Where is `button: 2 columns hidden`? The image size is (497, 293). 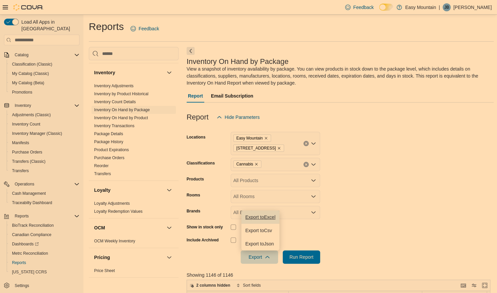 button: 2 columns hidden is located at coordinates (210, 286).